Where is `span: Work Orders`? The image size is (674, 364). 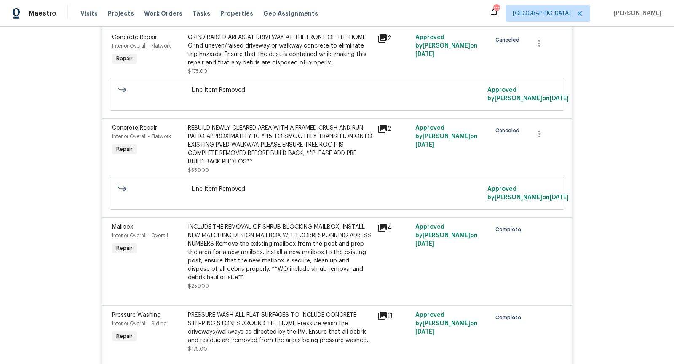 span: Work Orders is located at coordinates (163, 13).